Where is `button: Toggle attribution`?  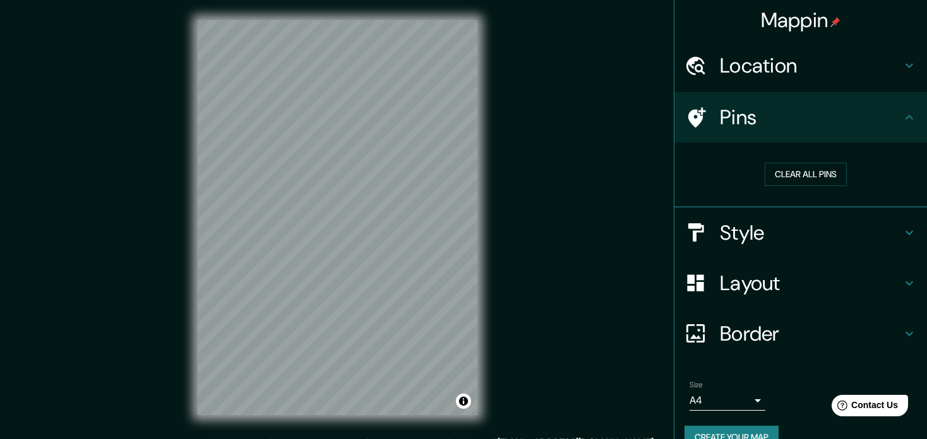 button: Toggle attribution is located at coordinates (463, 402).